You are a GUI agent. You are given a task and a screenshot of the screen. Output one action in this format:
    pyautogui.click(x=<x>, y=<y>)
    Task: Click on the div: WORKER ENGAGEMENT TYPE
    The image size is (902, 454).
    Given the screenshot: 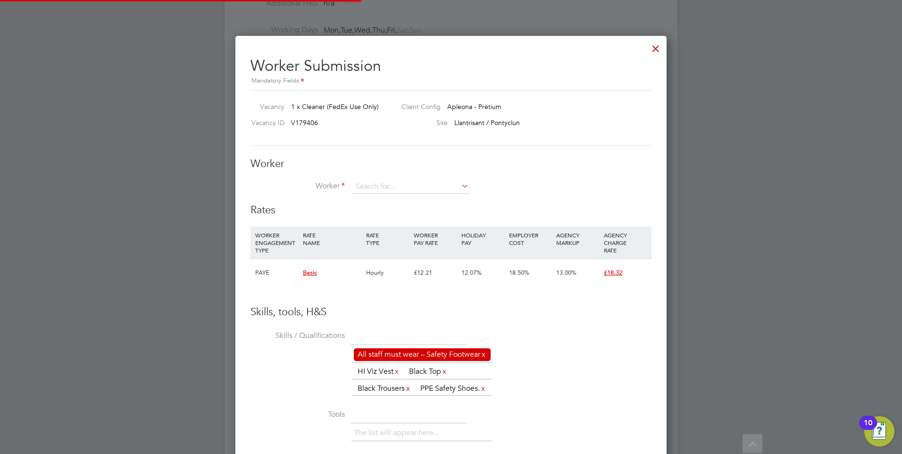 What is the action you would take?
    pyautogui.click(x=276, y=242)
    